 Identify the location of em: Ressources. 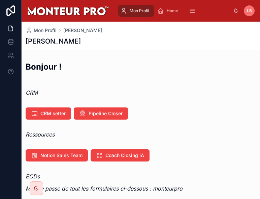
(40, 134).